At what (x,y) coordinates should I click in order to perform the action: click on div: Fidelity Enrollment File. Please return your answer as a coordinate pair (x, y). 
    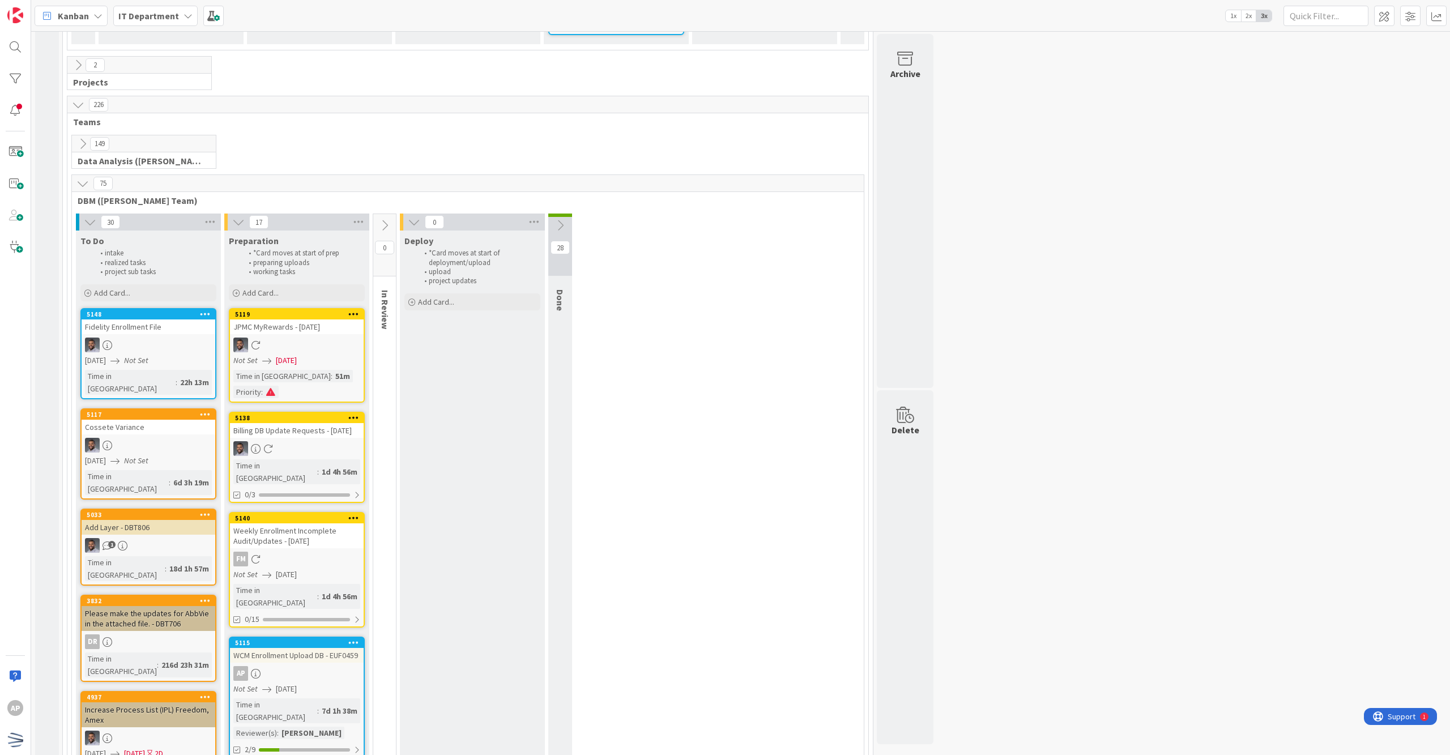
    Looking at the image, I should click on (148, 327).